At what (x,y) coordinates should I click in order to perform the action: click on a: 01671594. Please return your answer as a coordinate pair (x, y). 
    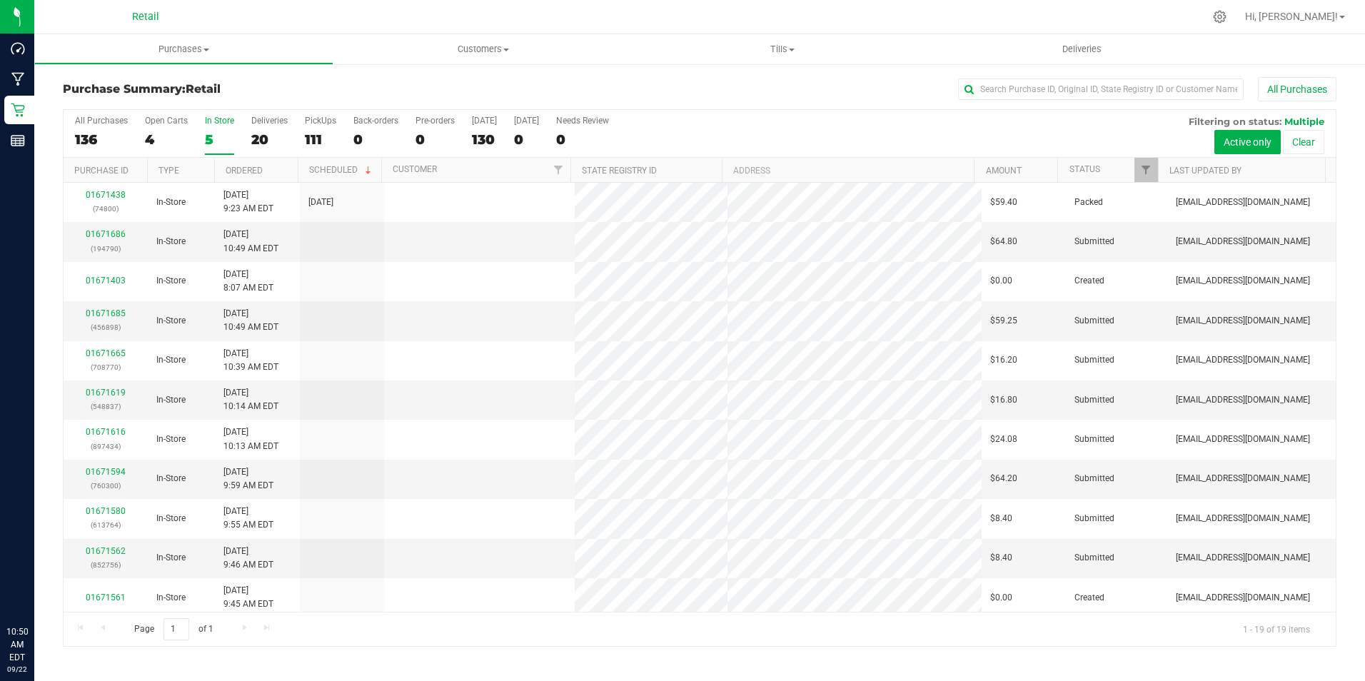
    Looking at the image, I should click on (106, 472).